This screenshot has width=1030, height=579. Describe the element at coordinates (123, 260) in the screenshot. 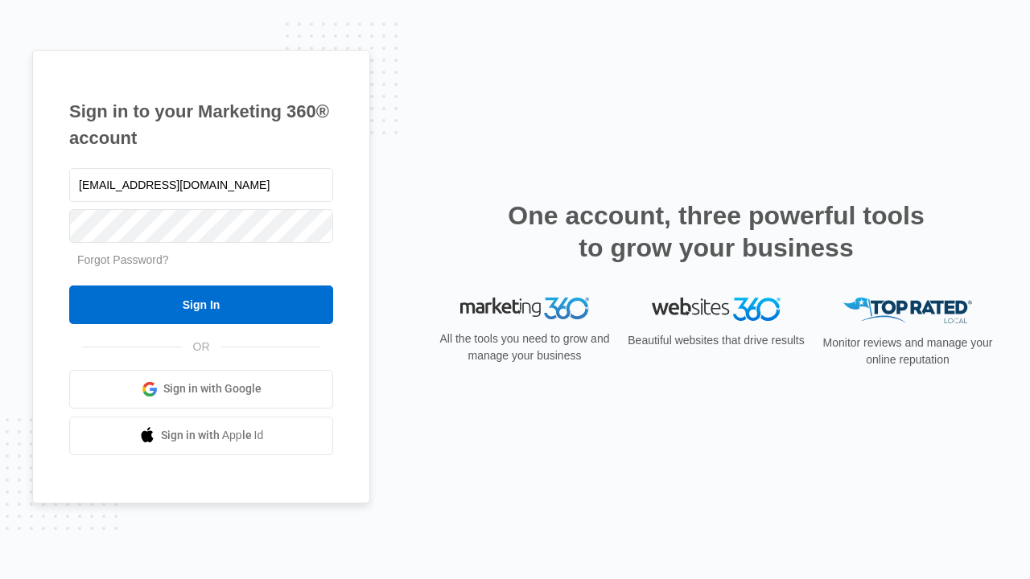

I see `a: Forgot Password?` at that location.